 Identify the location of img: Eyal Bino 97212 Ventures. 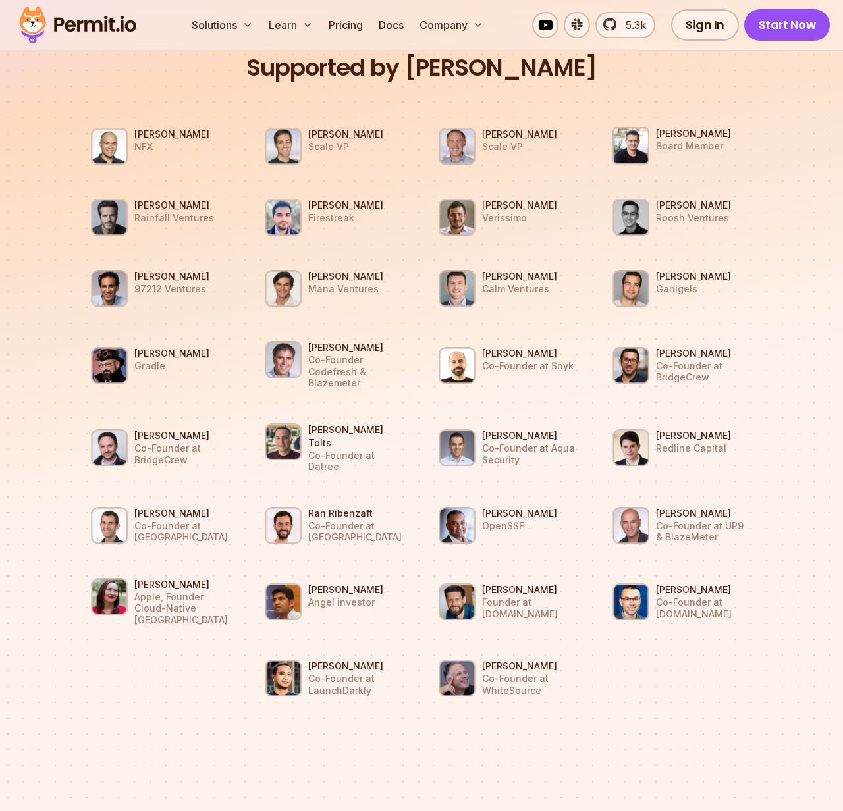
(109, 288).